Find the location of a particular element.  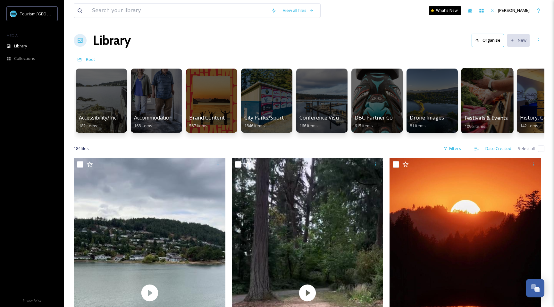

a: Festivals & Events1096 items is located at coordinates (486, 122).